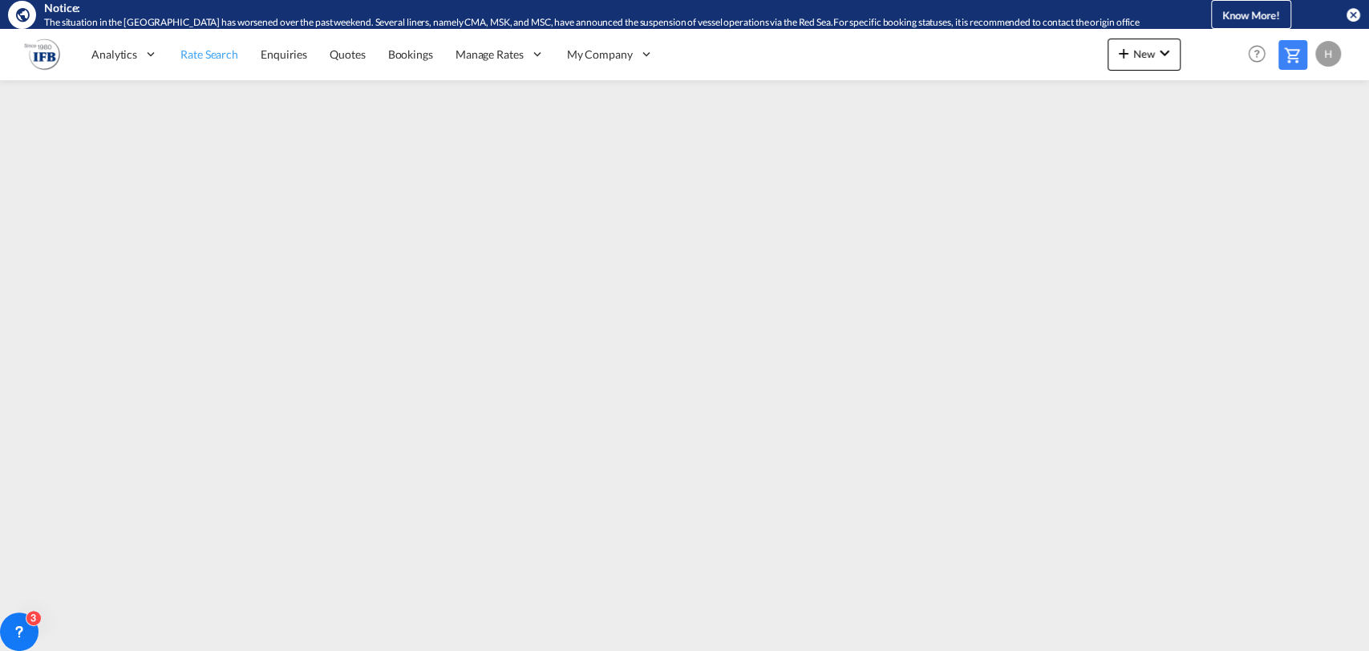  What do you see at coordinates (284, 54) in the screenshot?
I see `a: Enquiries` at bounding box center [284, 54].